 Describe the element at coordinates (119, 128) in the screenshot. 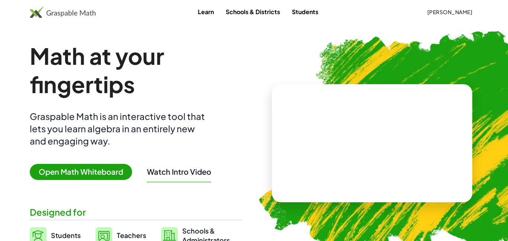

I see `div: Graspable Math is an interactive tool that lets you learn algebra in an entirely new and engaging...` at that location.